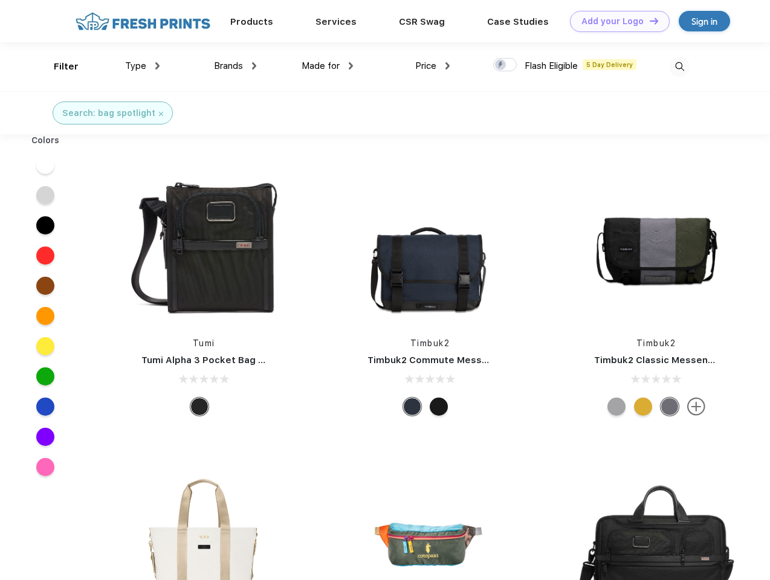  Describe the element at coordinates (616, 407) in the screenshot. I see `div: Eco Rind Pop` at that location.